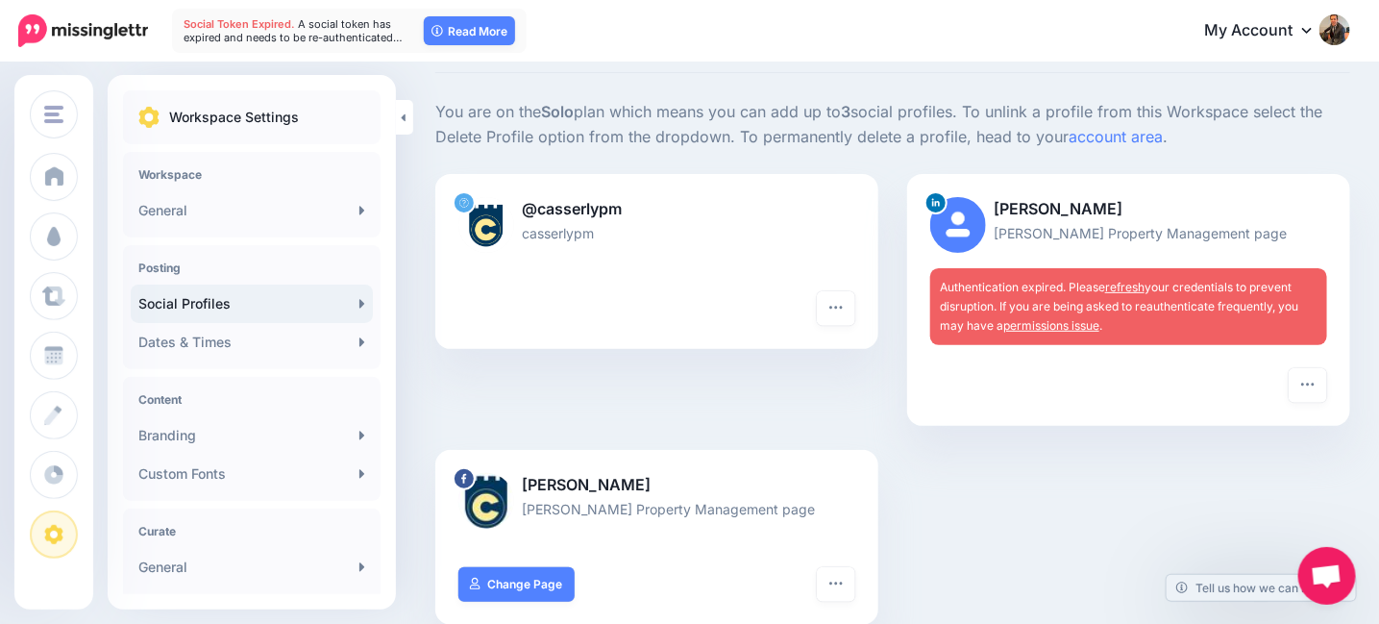 The height and width of the screenshot is (624, 1379). What do you see at coordinates (252, 304) in the screenshot?
I see `a: Social Profiles` at bounding box center [252, 304].